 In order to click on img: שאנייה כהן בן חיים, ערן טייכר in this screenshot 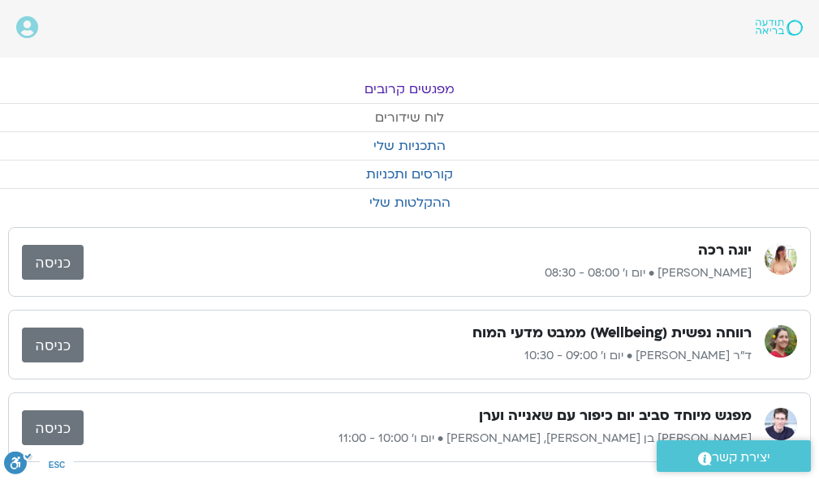, I will do `click(780, 424)`.